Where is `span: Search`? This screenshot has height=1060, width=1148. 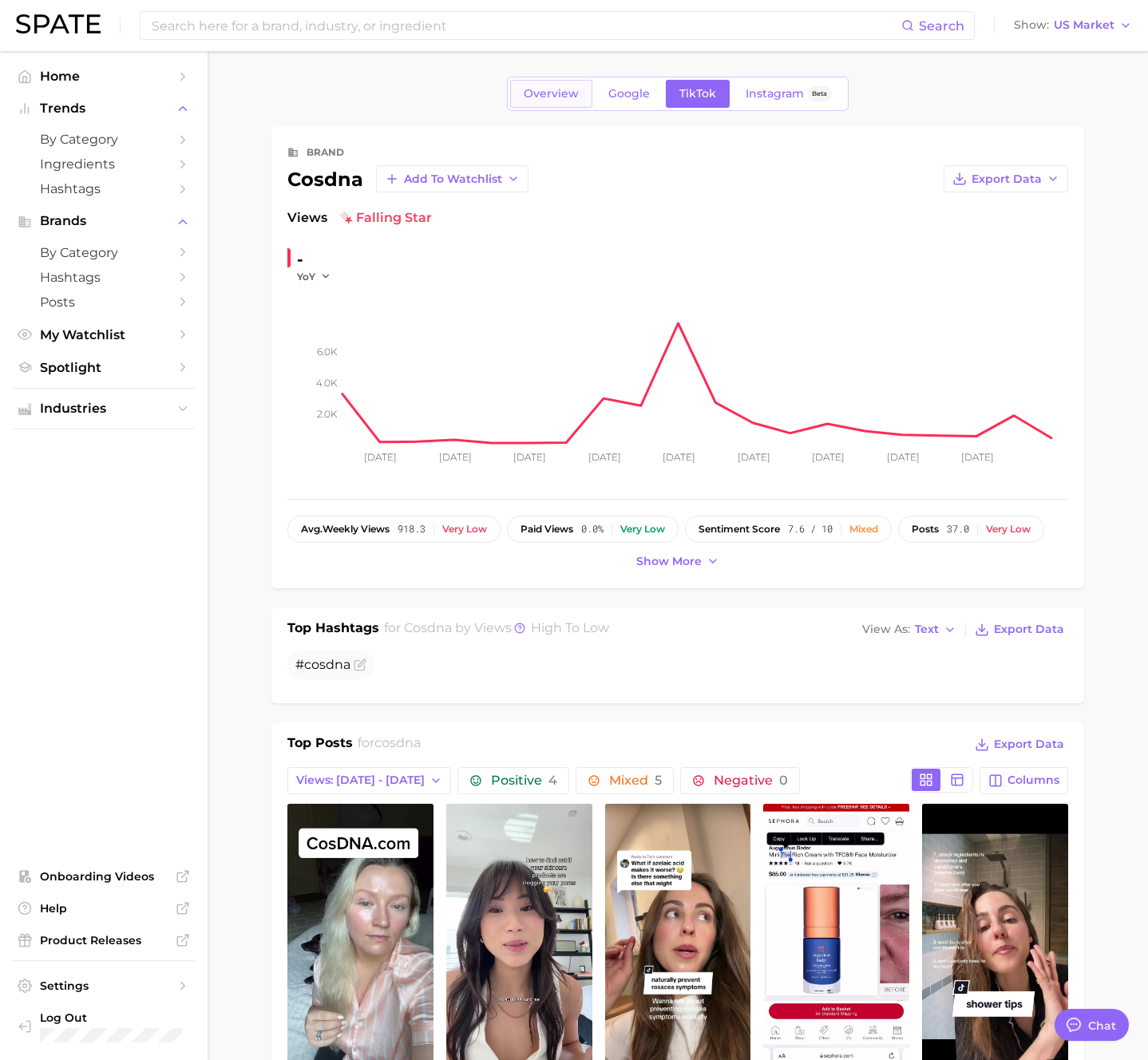 span: Search is located at coordinates (941, 25).